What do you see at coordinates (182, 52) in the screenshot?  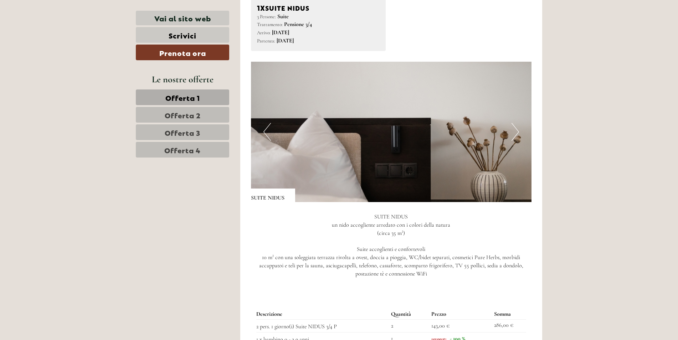 I see `a: Prenota ora` at bounding box center [182, 52].